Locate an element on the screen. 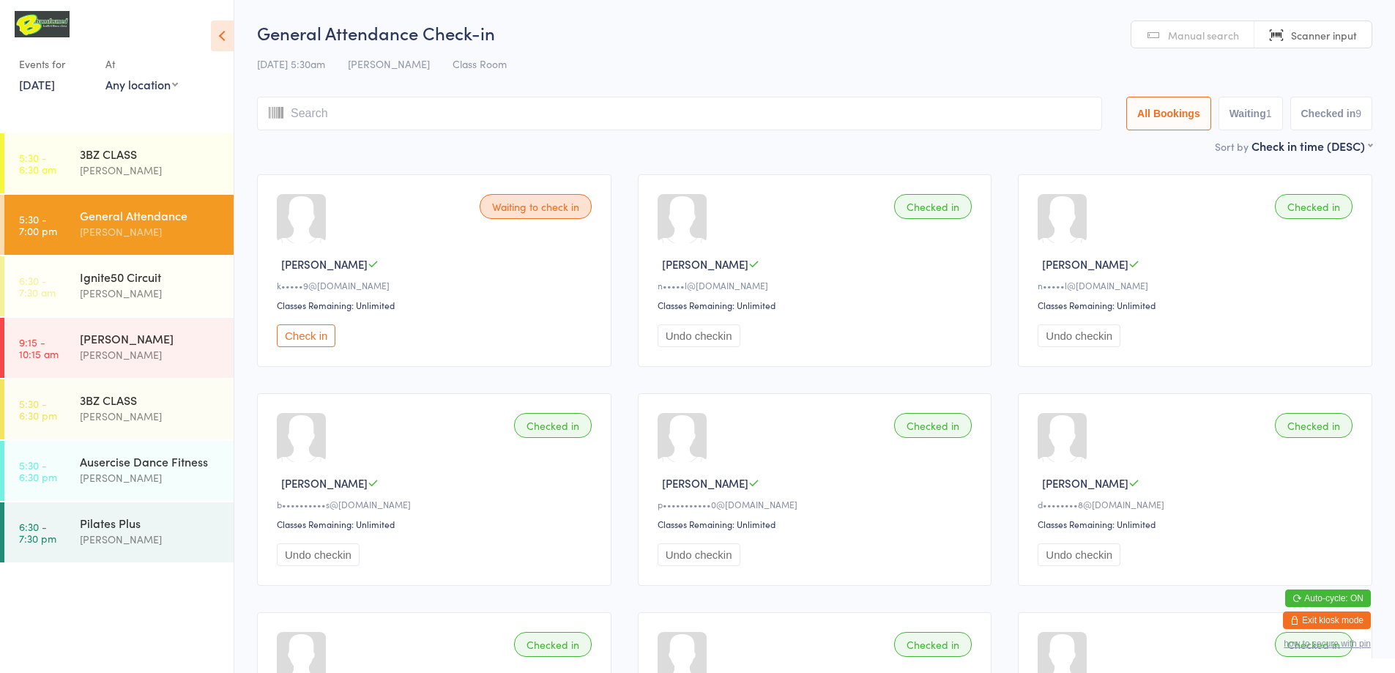  span: Scanner input is located at coordinates (1324, 35).